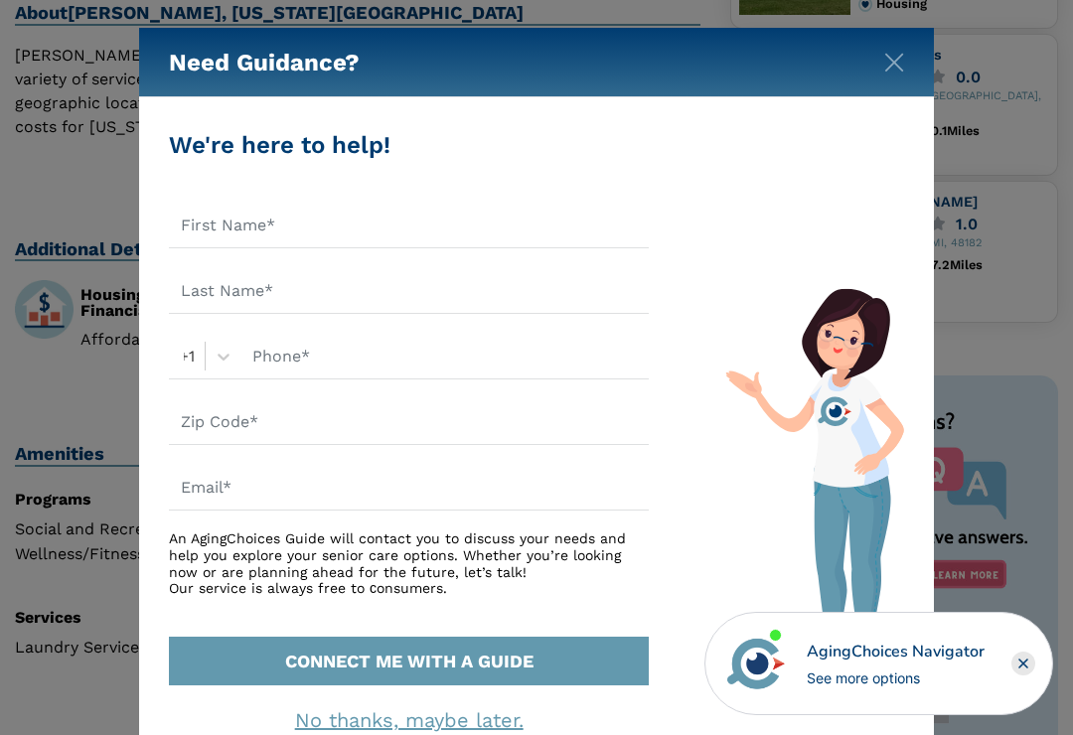 The image size is (1073, 735). What do you see at coordinates (815, 487) in the screenshot?
I see `img: match-guide-form.svg` at bounding box center [815, 487].